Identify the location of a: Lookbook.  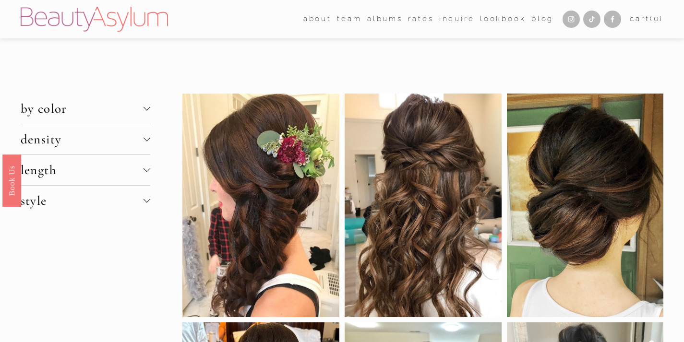
(503, 19).